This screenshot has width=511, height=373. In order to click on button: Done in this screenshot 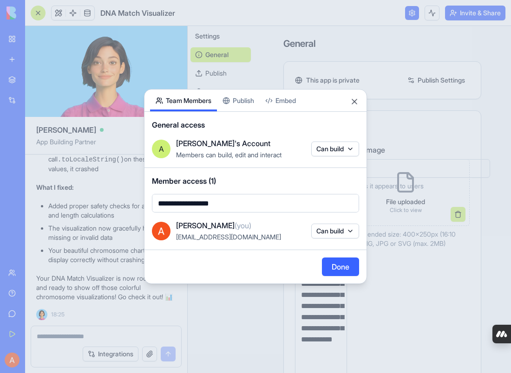, I will do `click(341, 267)`.